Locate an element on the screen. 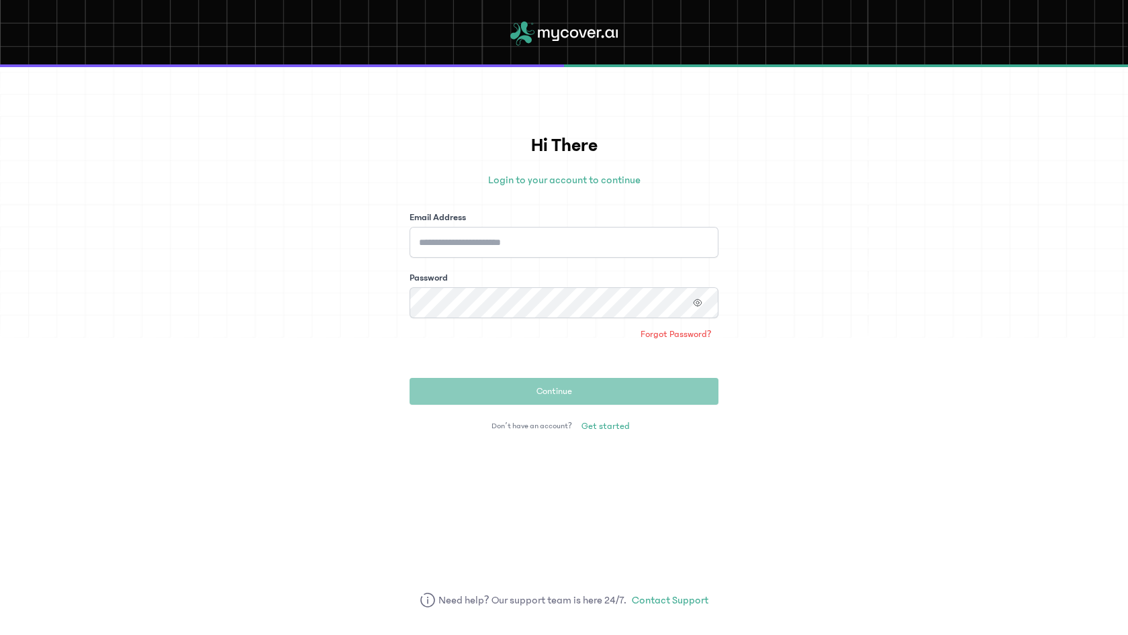  h1: Hi There is located at coordinates (564, 146).